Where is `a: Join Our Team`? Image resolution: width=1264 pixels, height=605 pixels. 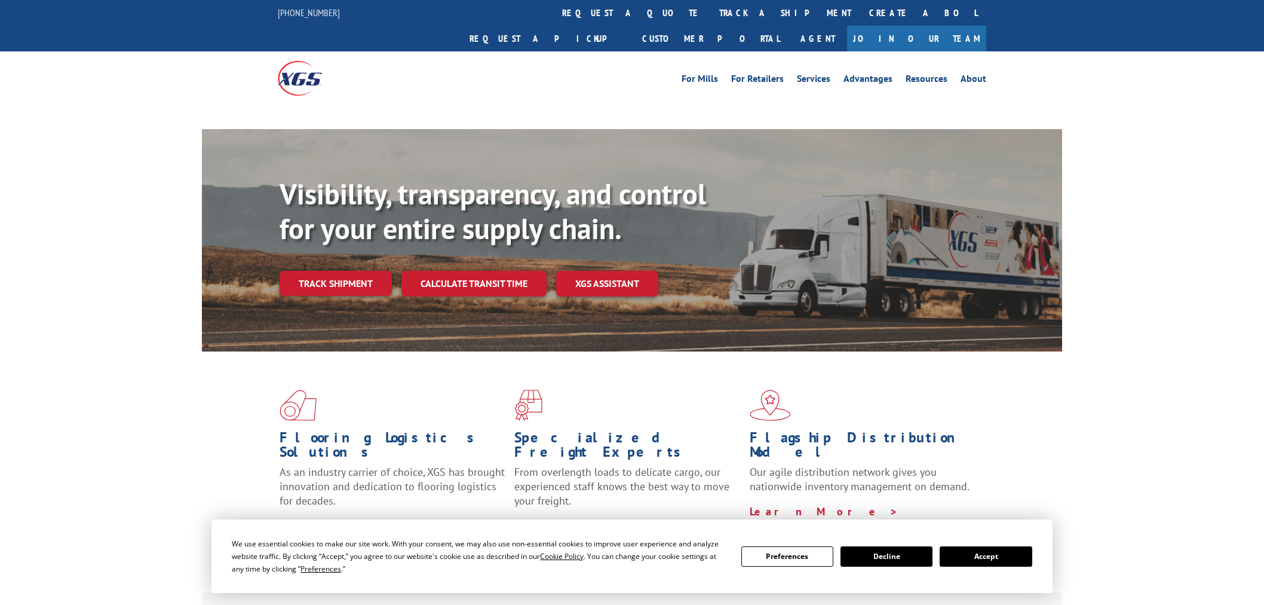
a: Join Our Team is located at coordinates (916, 38).